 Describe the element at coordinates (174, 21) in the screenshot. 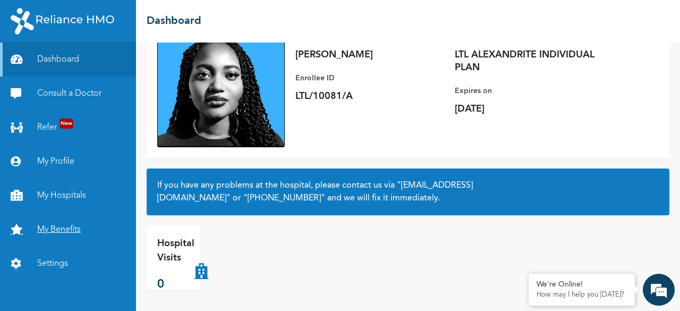

I see `h2: Dashboard` at that location.